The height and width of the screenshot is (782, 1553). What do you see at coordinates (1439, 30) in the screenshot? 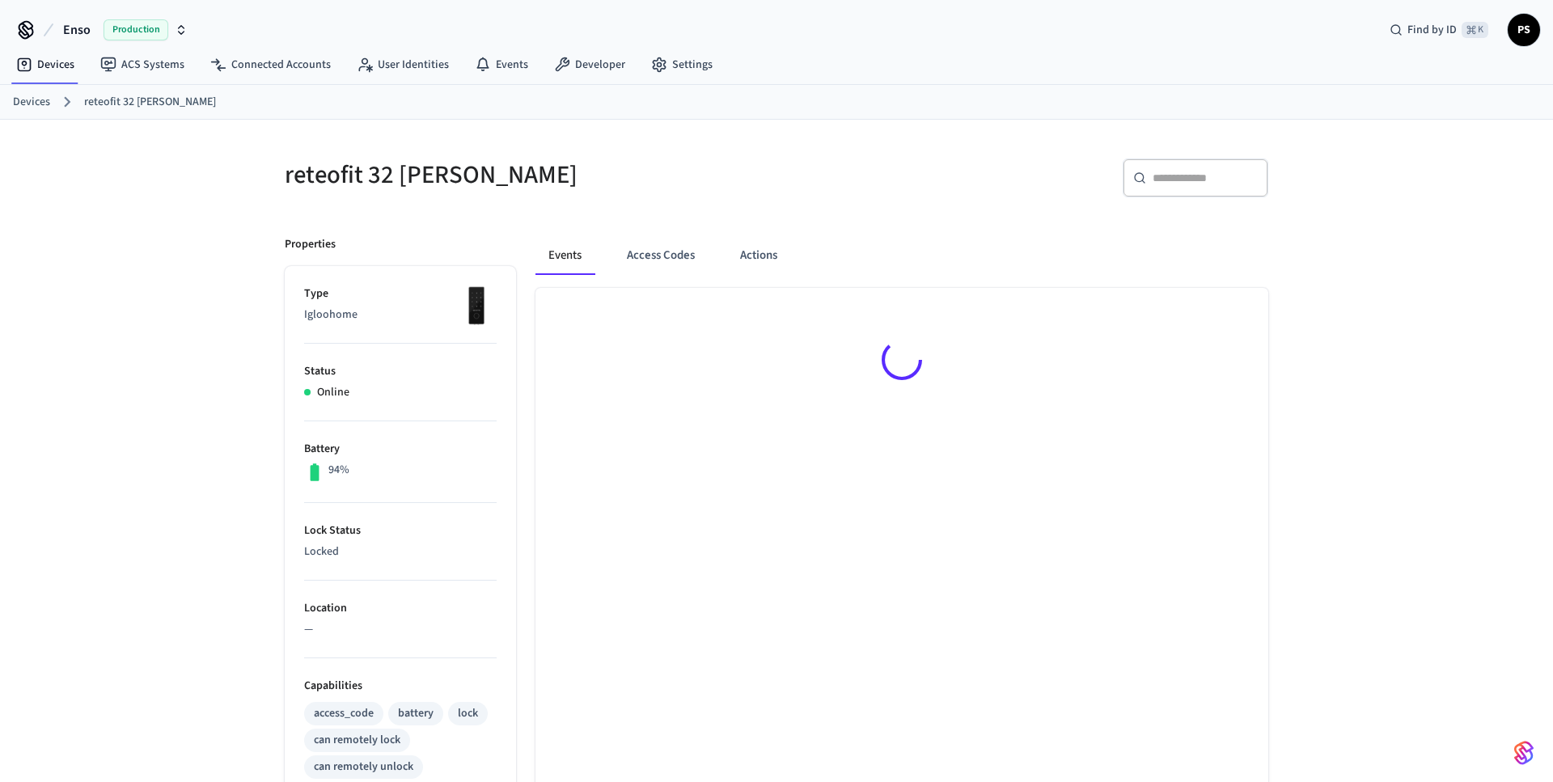
I see `div: Find by ID⌘ K` at bounding box center [1439, 30].